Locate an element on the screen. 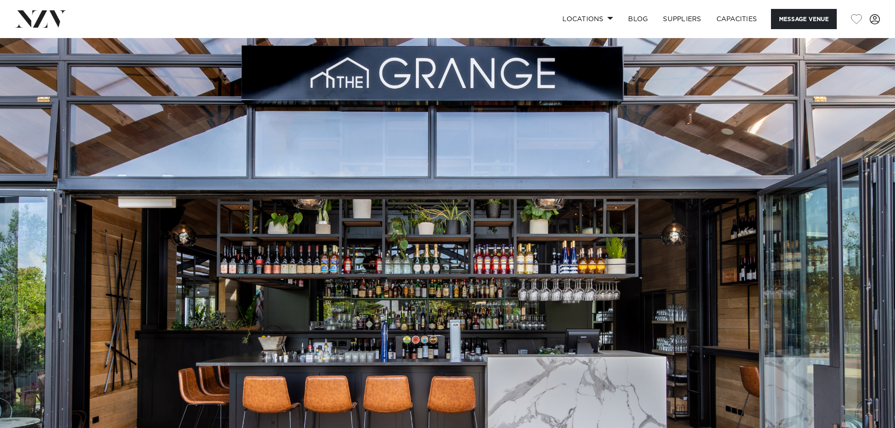 This screenshot has height=428, width=895. a: Locations is located at coordinates (588, 19).